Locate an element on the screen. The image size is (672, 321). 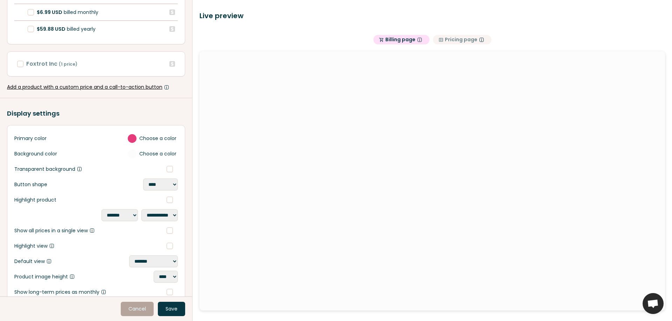
span: Button shape is located at coordinates (31, 185).